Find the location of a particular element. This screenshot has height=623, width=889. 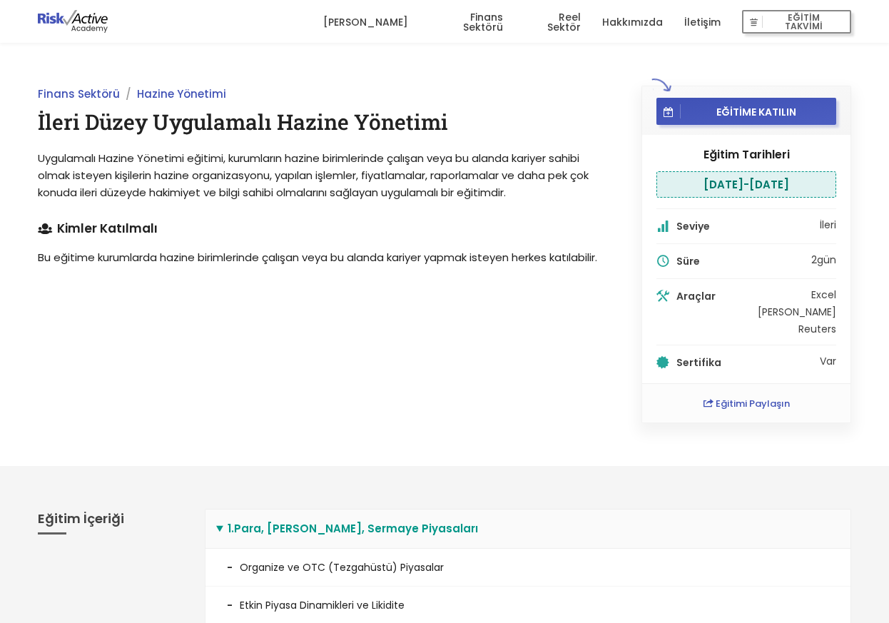

a: Hakkımızda is located at coordinates (632, 22).